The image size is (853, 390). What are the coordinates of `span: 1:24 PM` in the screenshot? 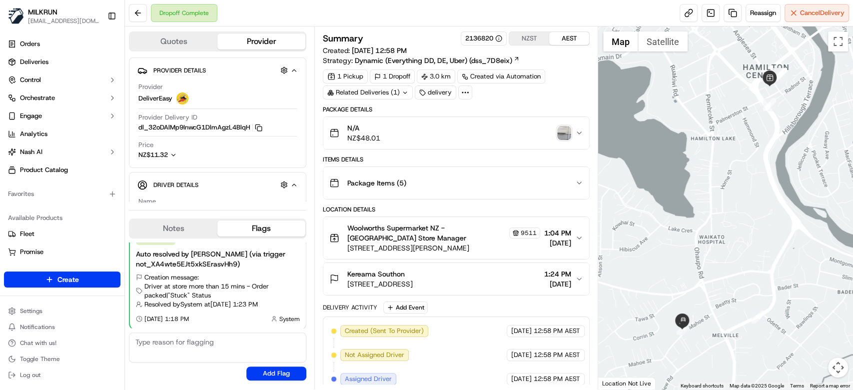 It's located at (558, 274).